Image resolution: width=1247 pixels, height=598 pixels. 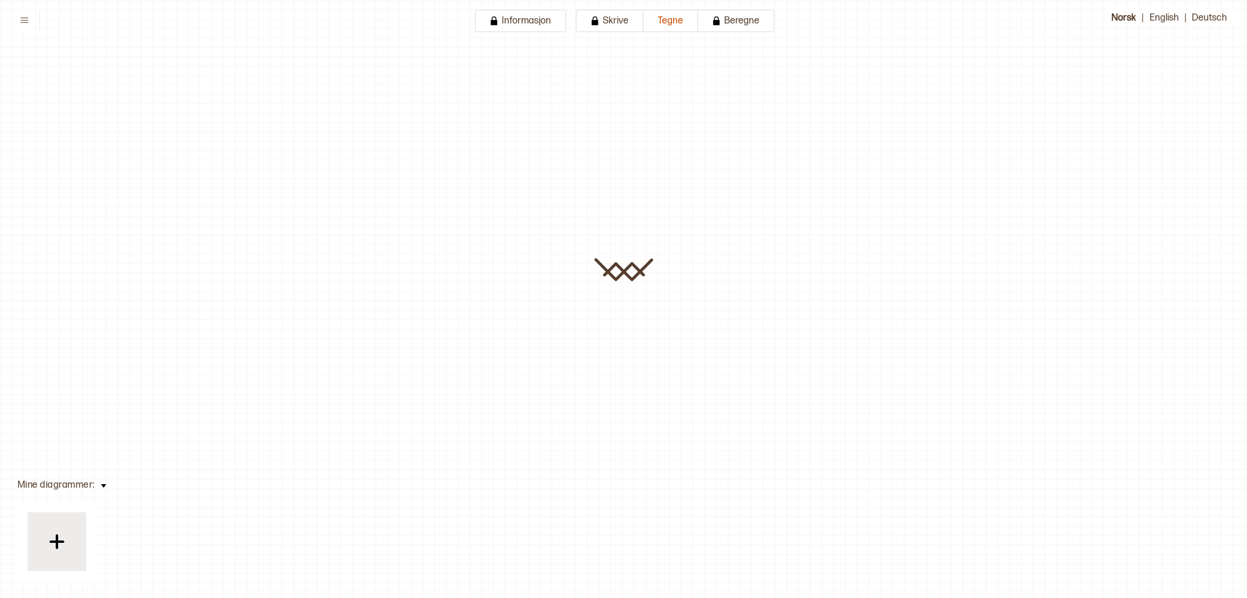 What do you see at coordinates (521, 21) in the screenshot?
I see `button: Informasjon` at bounding box center [521, 21].